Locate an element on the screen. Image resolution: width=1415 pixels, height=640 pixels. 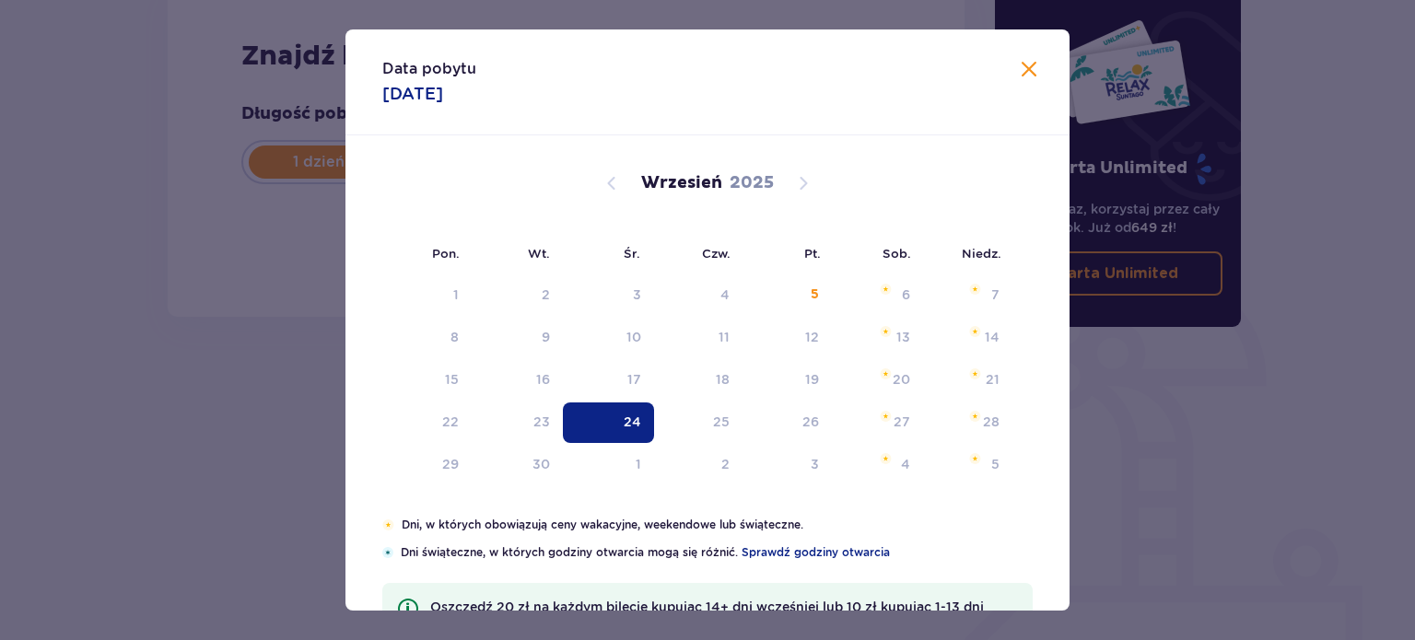
small: Sob. is located at coordinates (896, 253).